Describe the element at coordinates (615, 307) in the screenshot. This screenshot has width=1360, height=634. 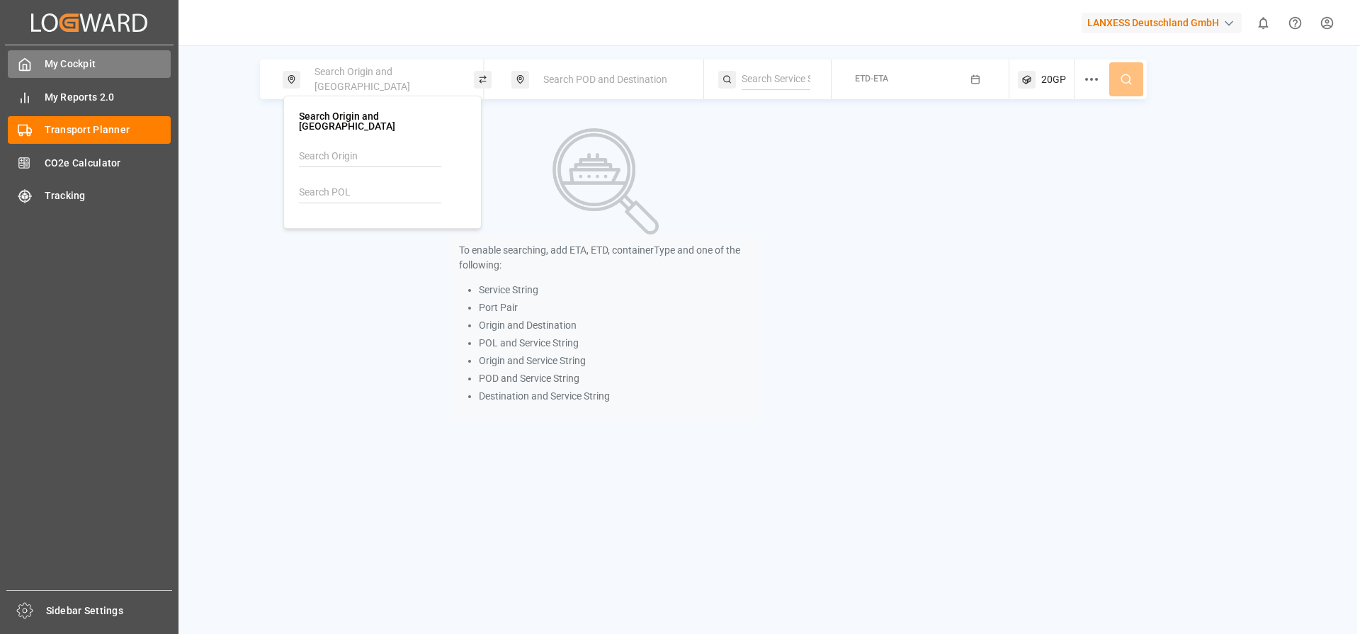
I see `li: Port Pair` at that location.